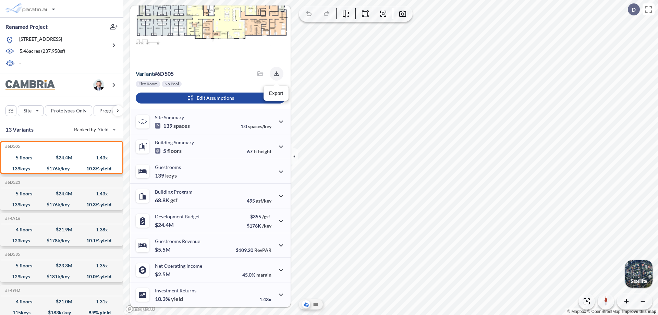  What do you see at coordinates (20, 130) in the screenshot?
I see `p: 13 Variants` at bounding box center [20, 130].